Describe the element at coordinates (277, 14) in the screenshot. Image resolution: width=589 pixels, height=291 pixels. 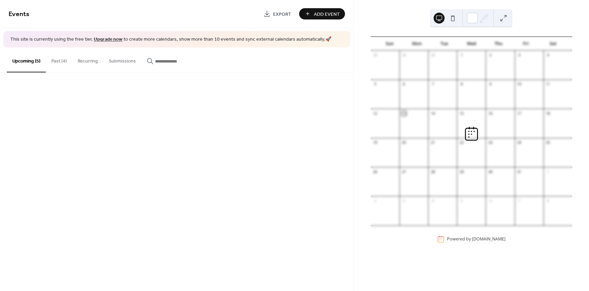
I see `a: Export` at that location.